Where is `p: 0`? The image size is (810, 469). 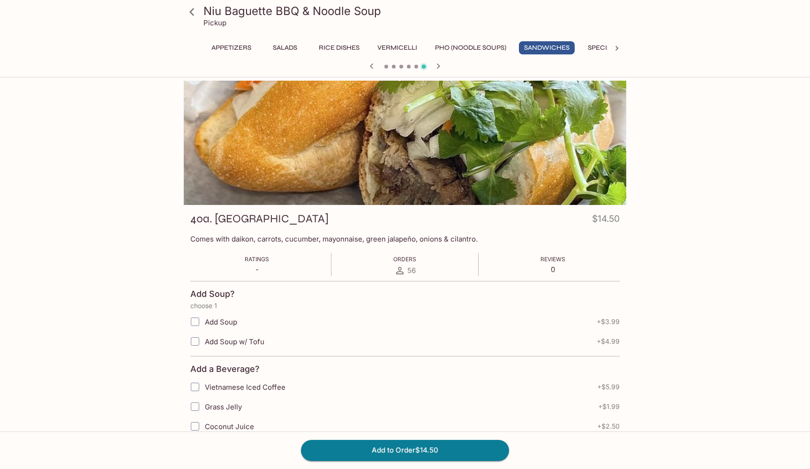
p: 0 is located at coordinates (552, 269).